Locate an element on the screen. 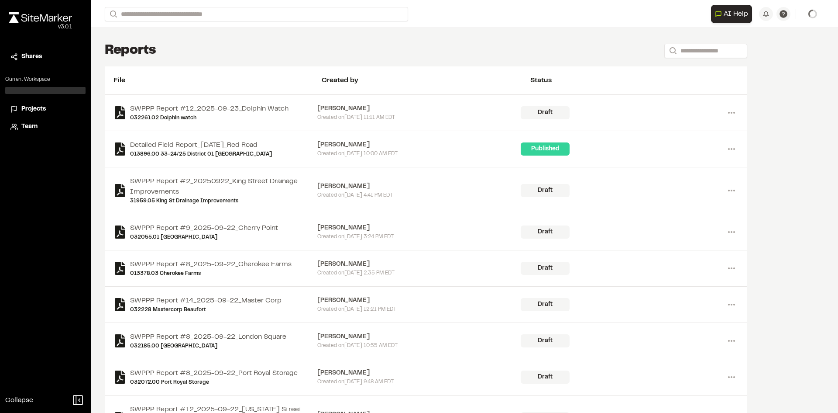 Image resolution: width=838 pixels, height=413 pixels. a: 032072.00 Port Royal Storage is located at coordinates (214, 382).